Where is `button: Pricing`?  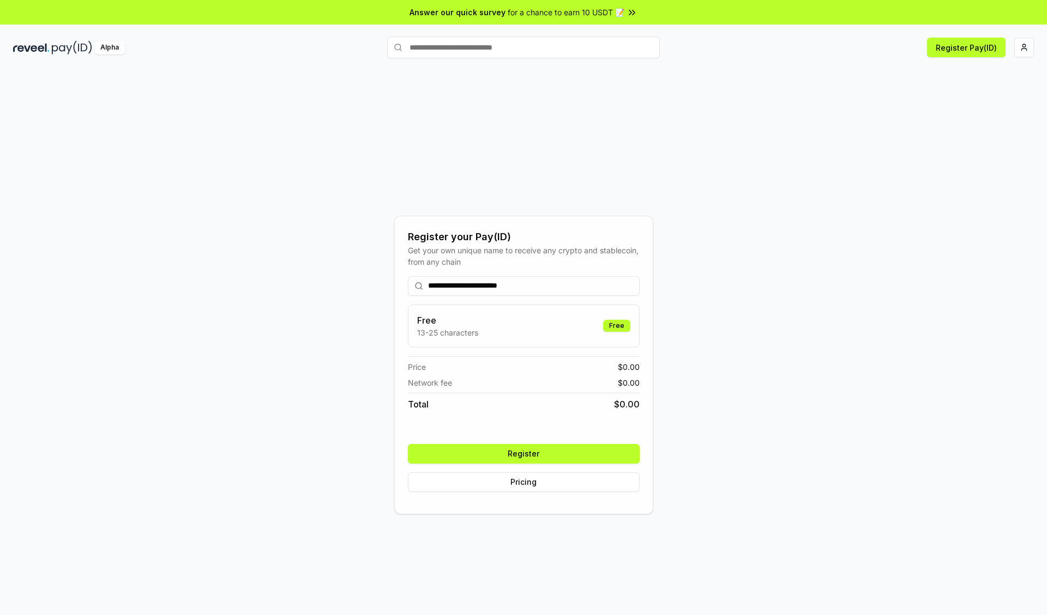 button: Pricing is located at coordinates (523, 482).